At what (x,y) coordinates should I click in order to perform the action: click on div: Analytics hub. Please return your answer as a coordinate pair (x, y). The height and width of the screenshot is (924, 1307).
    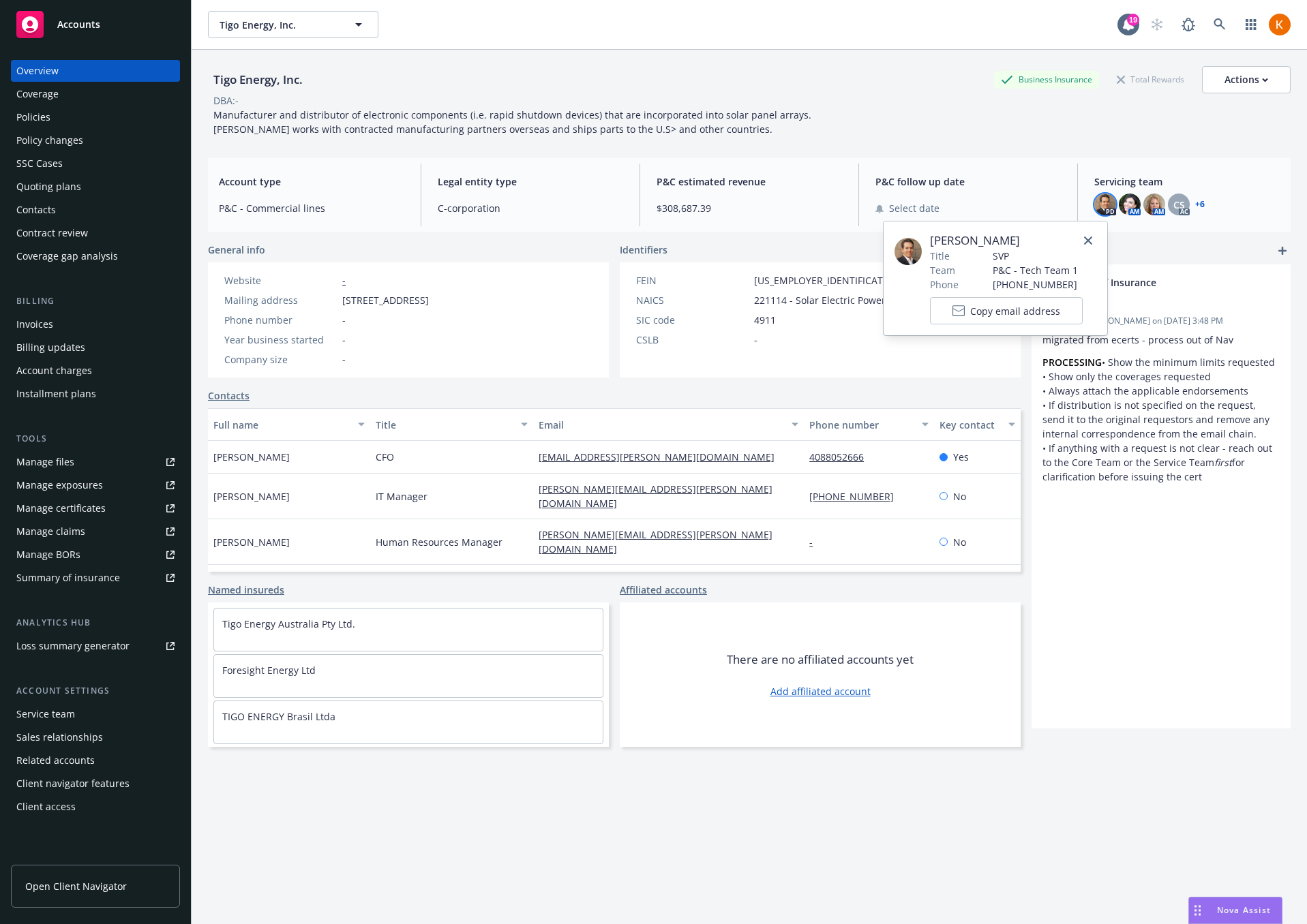
    Looking at the image, I should click on (95, 623).